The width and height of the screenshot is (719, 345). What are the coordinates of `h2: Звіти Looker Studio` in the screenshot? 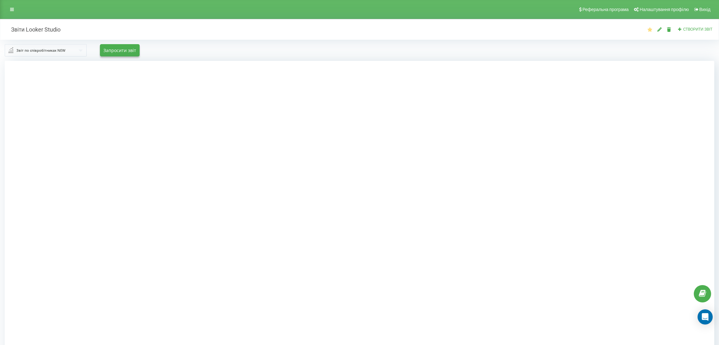 It's located at (32, 29).